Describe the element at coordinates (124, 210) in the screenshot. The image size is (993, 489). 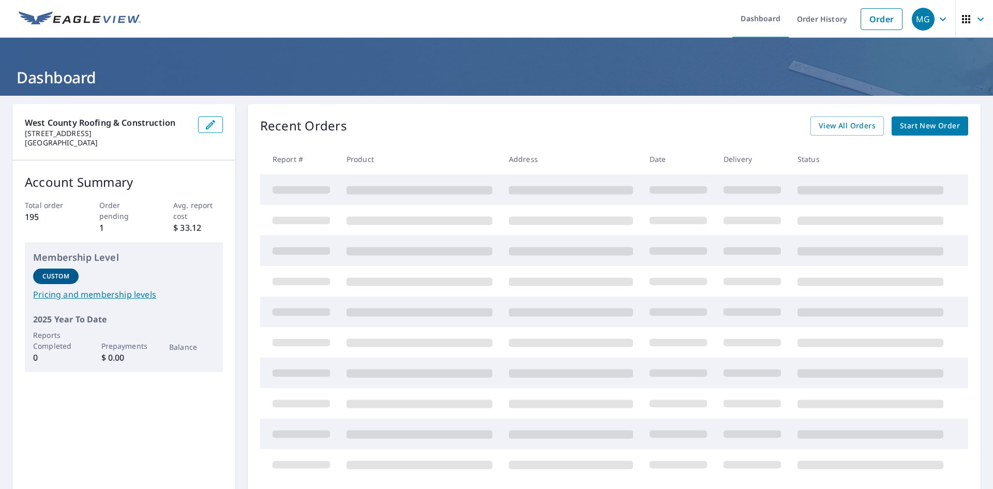
I see `p: Order pending` at that location.